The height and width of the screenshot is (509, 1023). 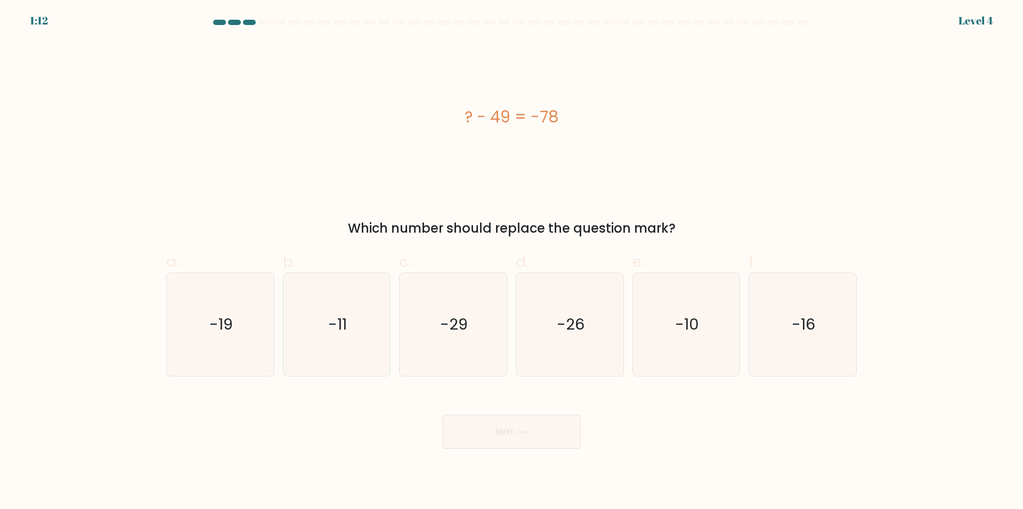 What do you see at coordinates (39, 21) in the screenshot?
I see `div: 1:12` at bounding box center [39, 21].